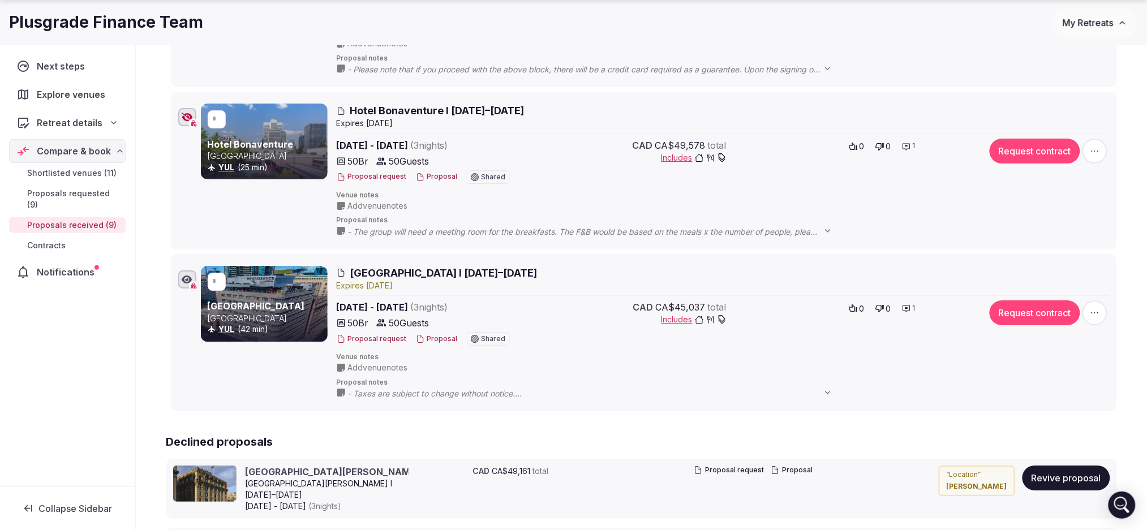 Image resolution: width=1147 pixels, height=530 pixels. I want to click on span: Notifications, so click(68, 272).